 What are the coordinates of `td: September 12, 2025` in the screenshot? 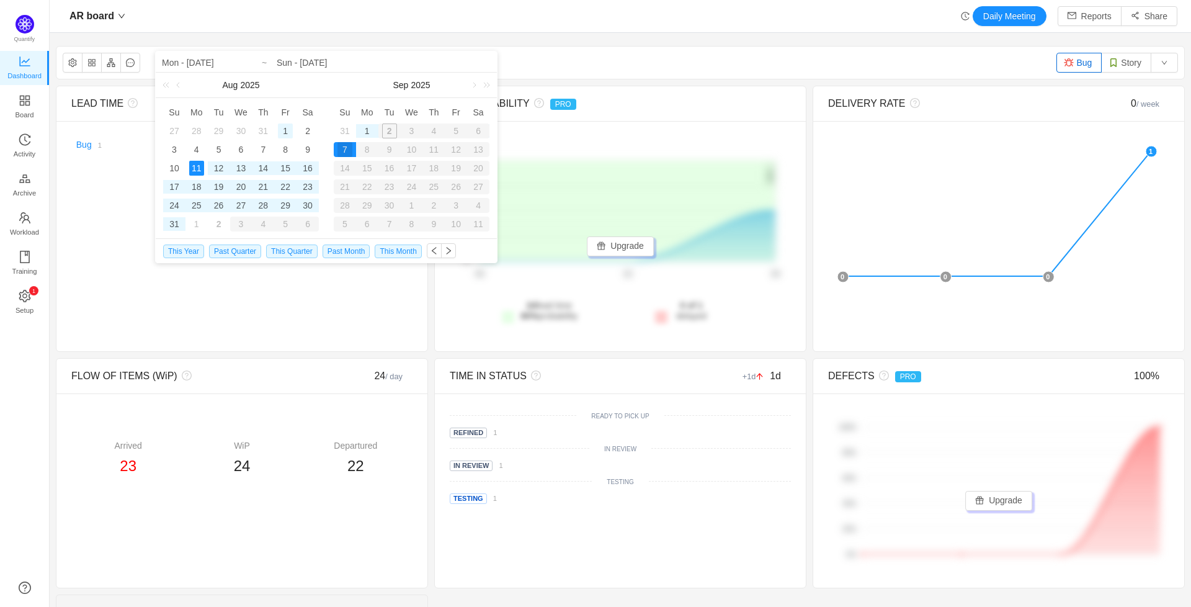 It's located at (456, 150).